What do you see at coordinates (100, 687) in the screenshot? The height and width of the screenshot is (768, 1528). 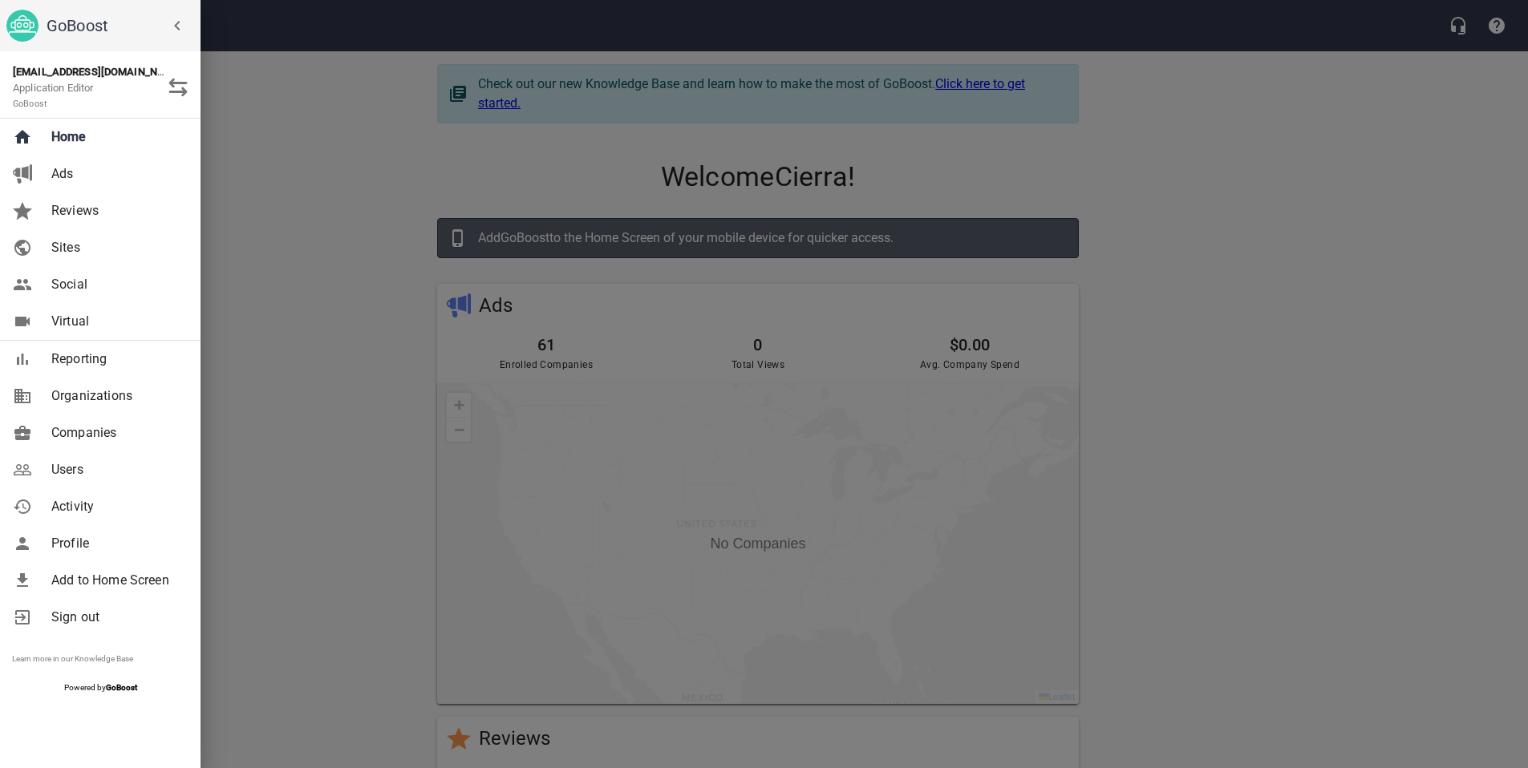 I see `span: Powered by` at bounding box center [100, 687].